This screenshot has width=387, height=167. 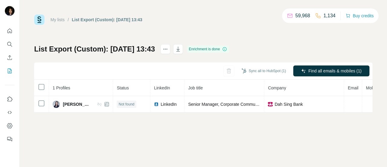 What do you see at coordinates (10, 139) in the screenshot?
I see `button: Feedback` at bounding box center [10, 139].